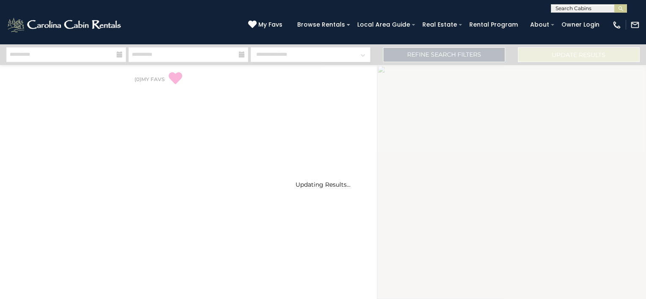  Describe the element at coordinates (439, 25) in the screenshot. I see `a: Real Estate` at that location.